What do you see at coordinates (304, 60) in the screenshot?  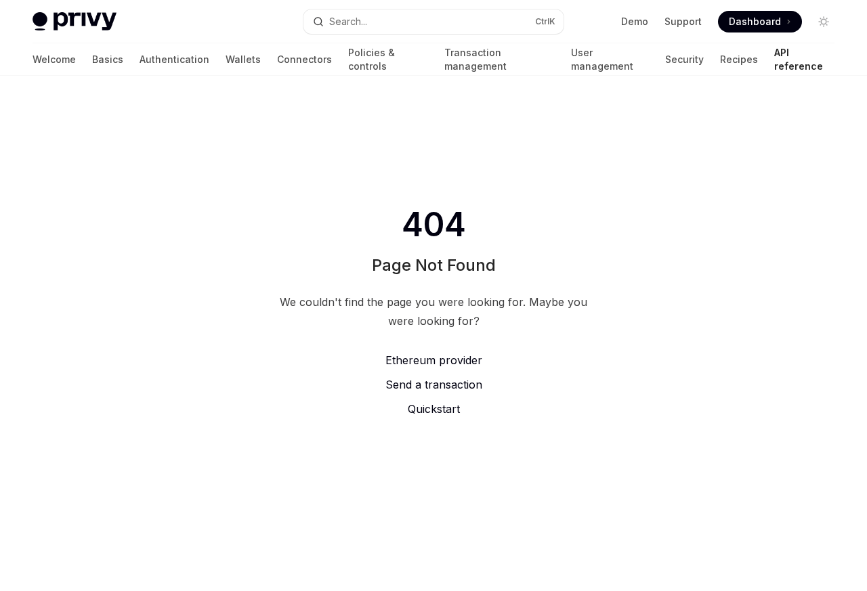 I see `a: Connectors` at bounding box center [304, 60].